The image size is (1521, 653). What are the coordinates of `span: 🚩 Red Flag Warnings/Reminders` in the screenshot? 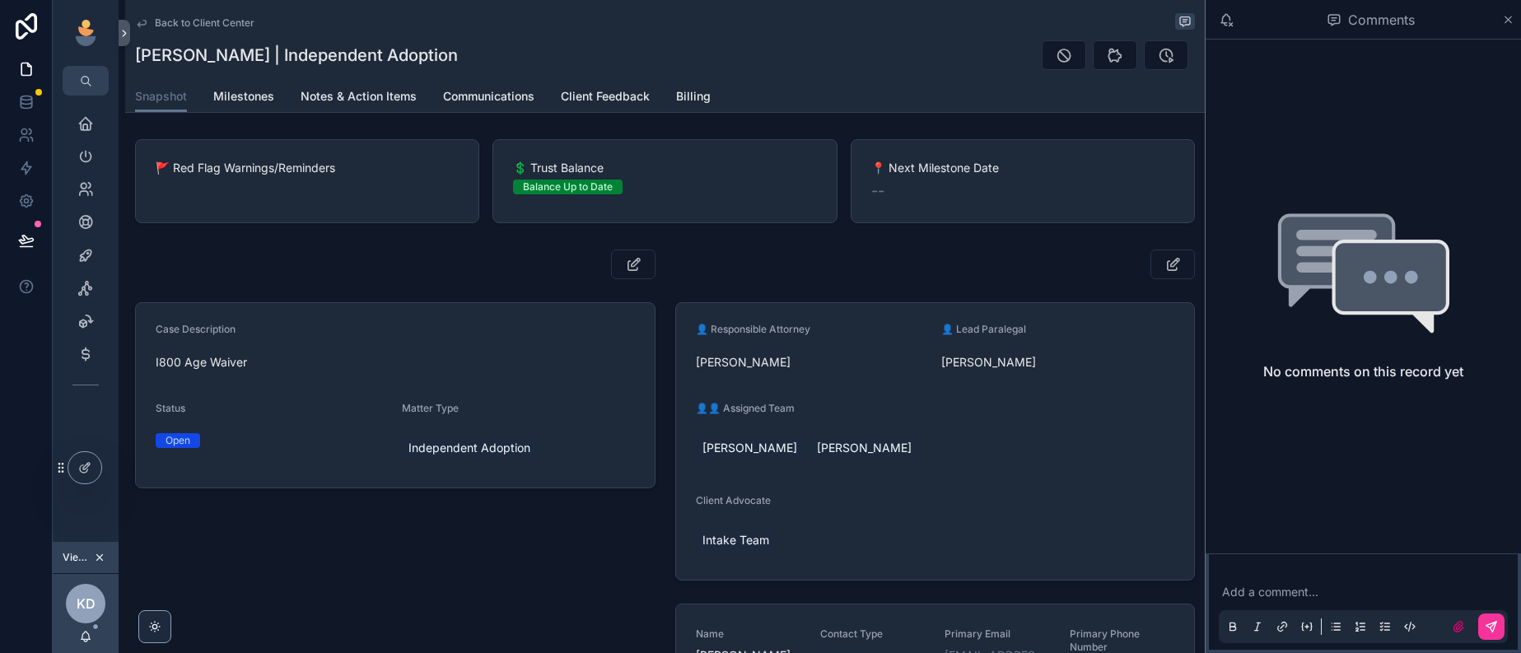 It's located at (307, 168).